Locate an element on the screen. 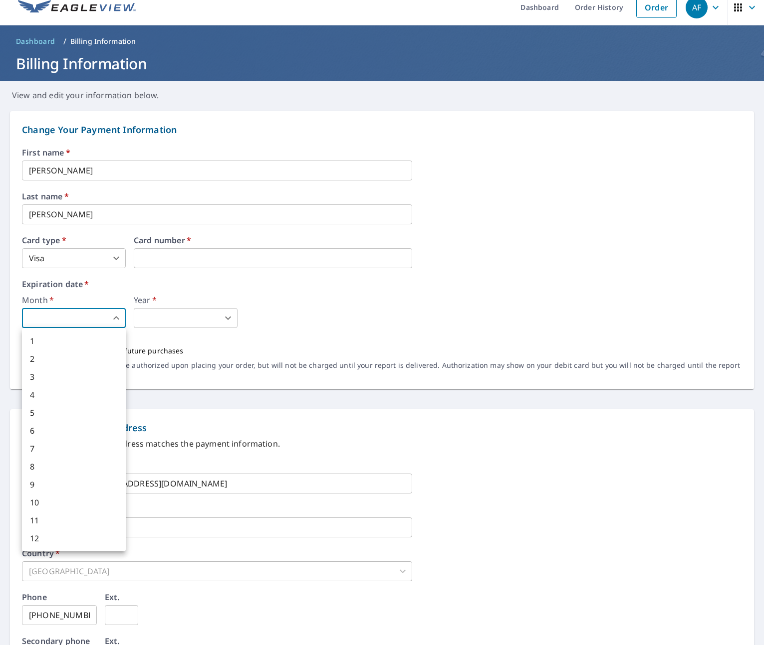 Image resolution: width=764 pixels, height=645 pixels. li: 5 is located at coordinates (74, 413).